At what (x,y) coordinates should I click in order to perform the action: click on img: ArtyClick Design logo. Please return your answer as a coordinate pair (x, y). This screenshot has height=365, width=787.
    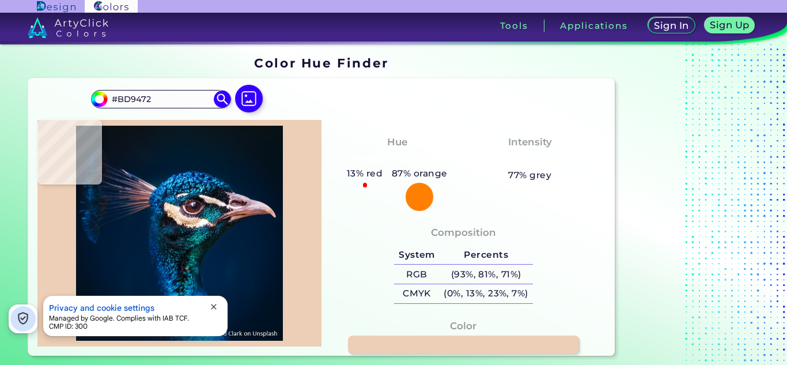
    Looking at the image, I should click on (56, 6).